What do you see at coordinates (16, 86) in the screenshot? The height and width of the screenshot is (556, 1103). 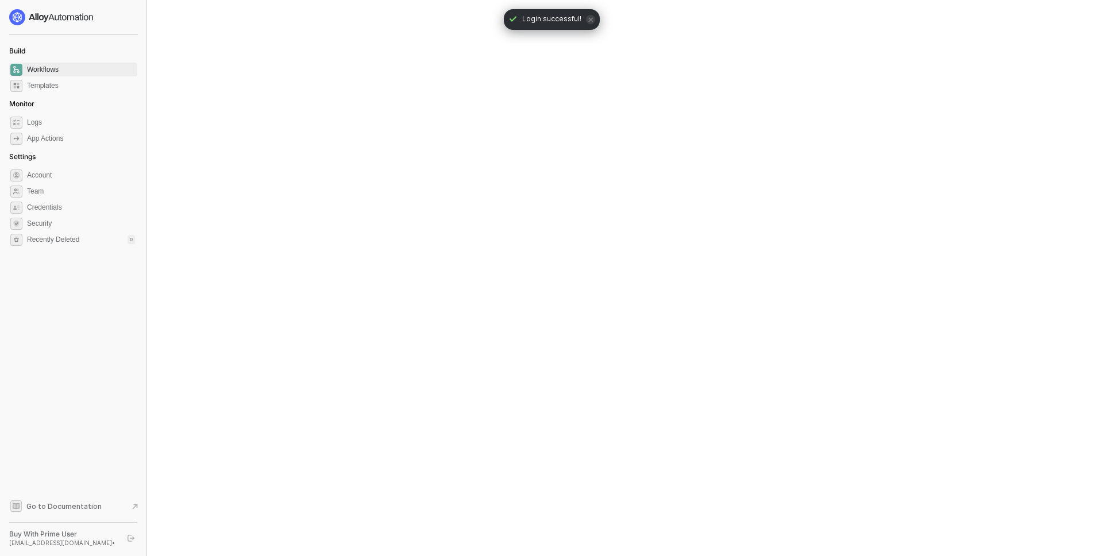 I see `span: marketplace` at bounding box center [16, 86].